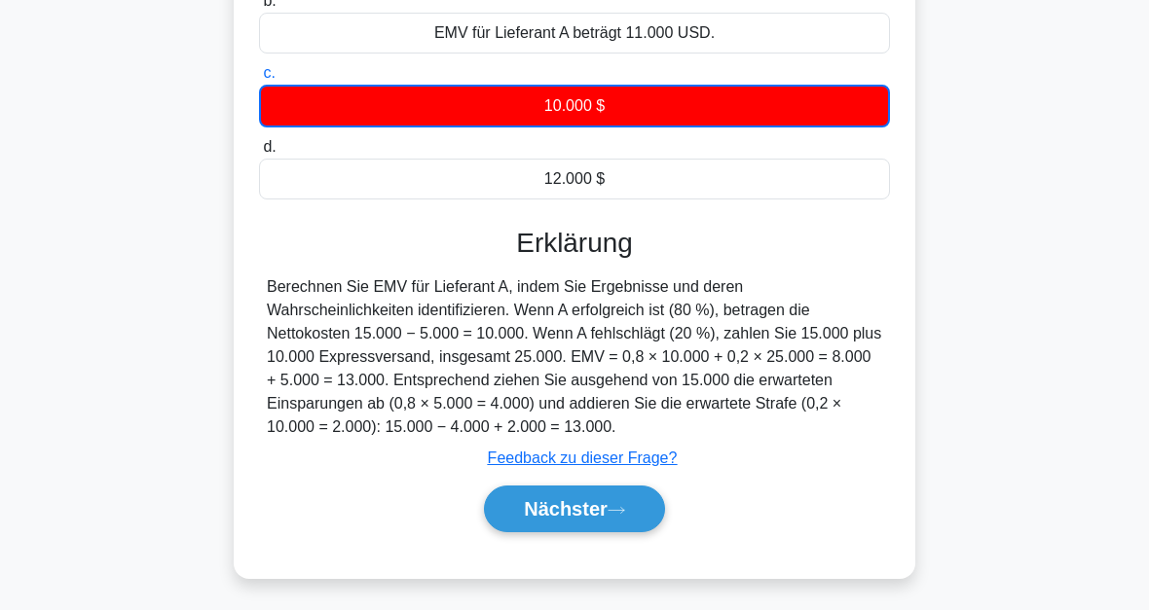  Describe the element at coordinates (574, 33) in the screenshot. I see `div: EMV für Lieferant A beträgt 11.000 USD.` at that location.